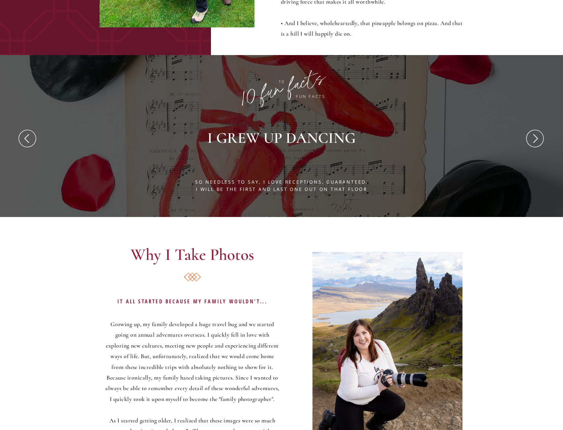  I want to click on h2: IT ALL STARTED BECAUSE MY FAMILY WOULDN'T..., so click(192, 302).